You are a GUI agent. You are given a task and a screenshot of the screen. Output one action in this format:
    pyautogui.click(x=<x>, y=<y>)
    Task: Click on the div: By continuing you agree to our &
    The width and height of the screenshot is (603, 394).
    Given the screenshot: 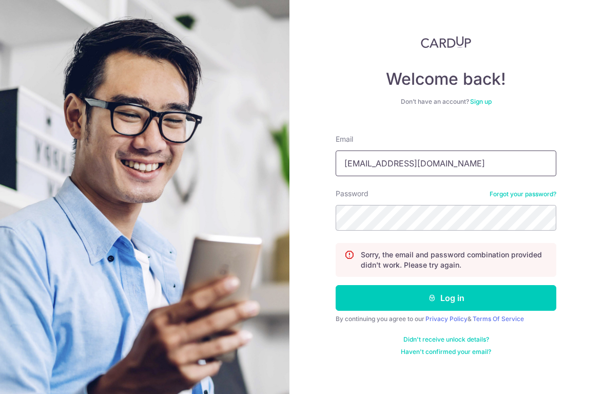 What is the action you would take?
    pyautogui.click(x=446, y=319)
    